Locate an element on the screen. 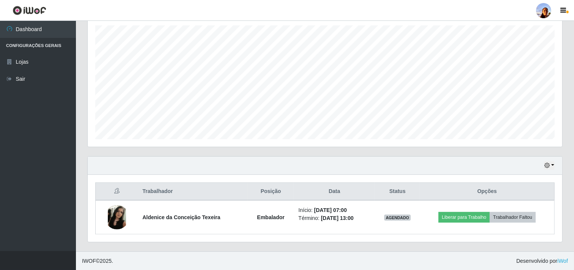 The height and width of the screenshot is (270, 574). th: Opções is located at coordinates (487, 192).